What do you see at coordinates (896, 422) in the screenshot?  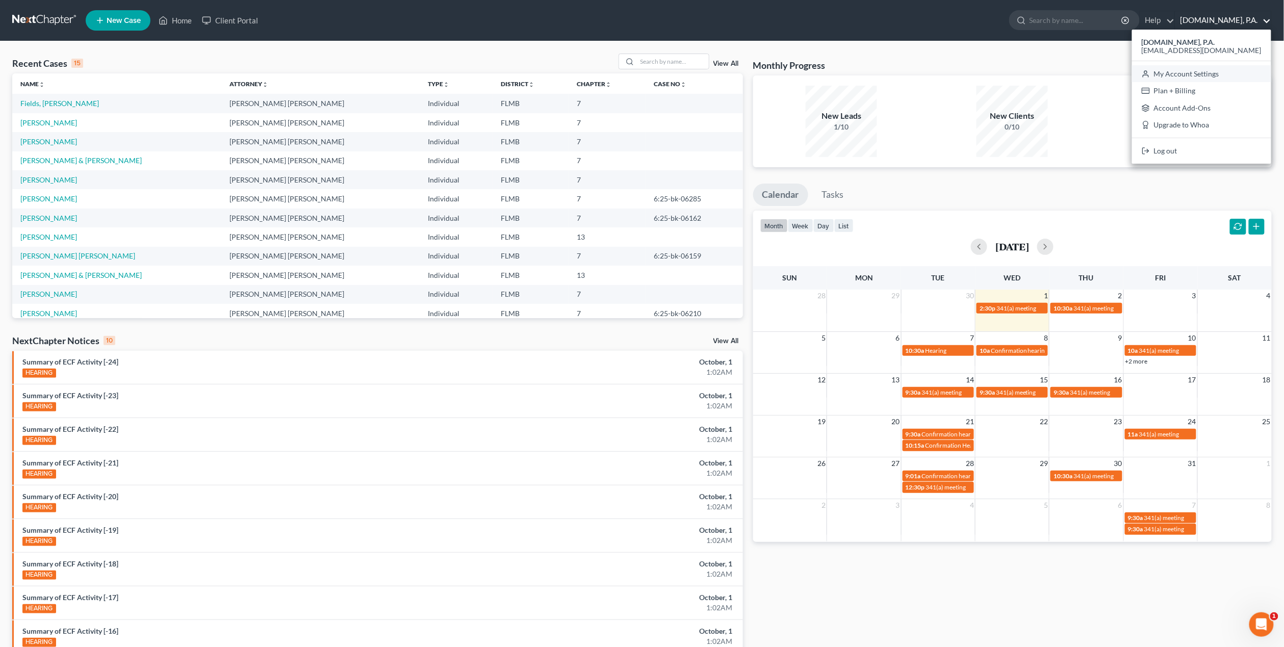 I see `span: 20` at bounding box center [896, 422].